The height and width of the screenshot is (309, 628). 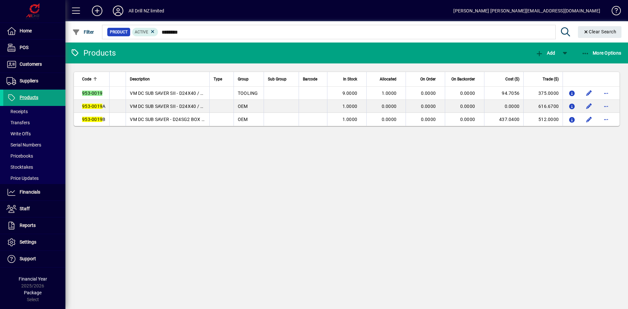 I want to click on button: Filter, so click(x=83, y=32).